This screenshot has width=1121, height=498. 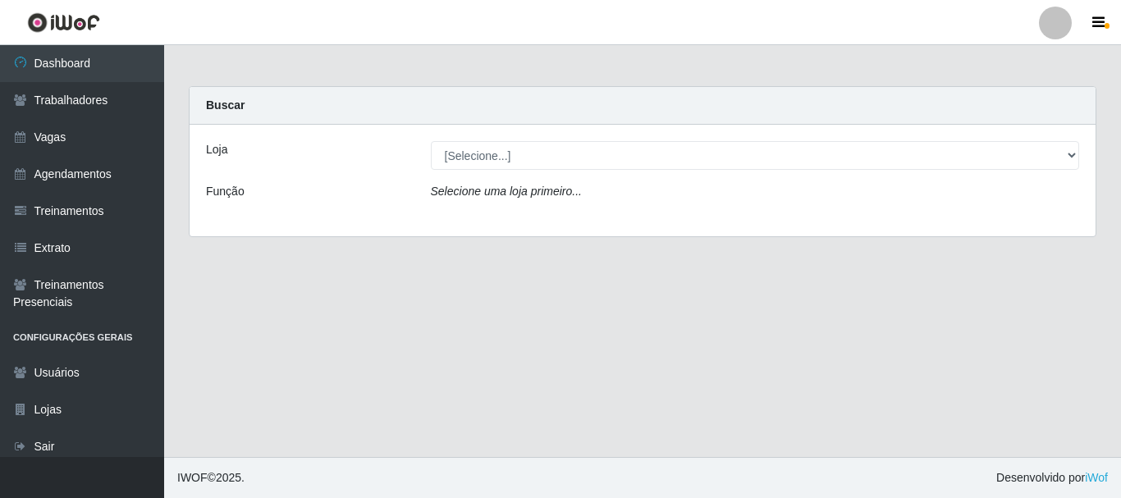 I want to click on img: CoreUI Logo, so click(x=63, y=22).